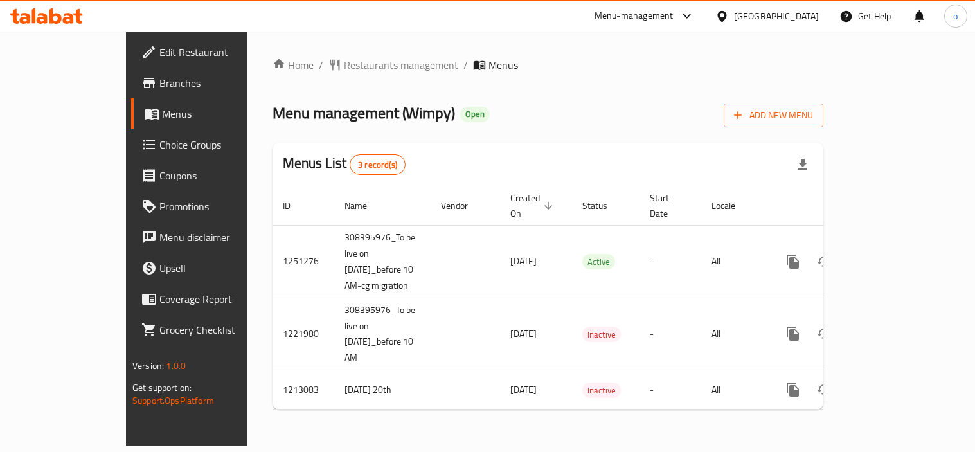 The height and width of the screenshot is (452, 975). I want to click on span: Edit Restaurant, so click(219, 52).